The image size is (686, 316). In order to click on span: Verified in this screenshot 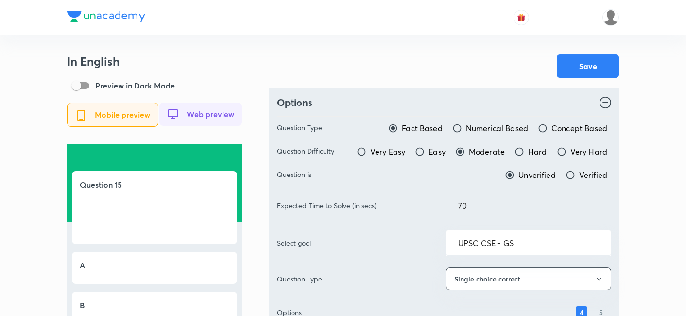, I will do `click(593, 175)`.